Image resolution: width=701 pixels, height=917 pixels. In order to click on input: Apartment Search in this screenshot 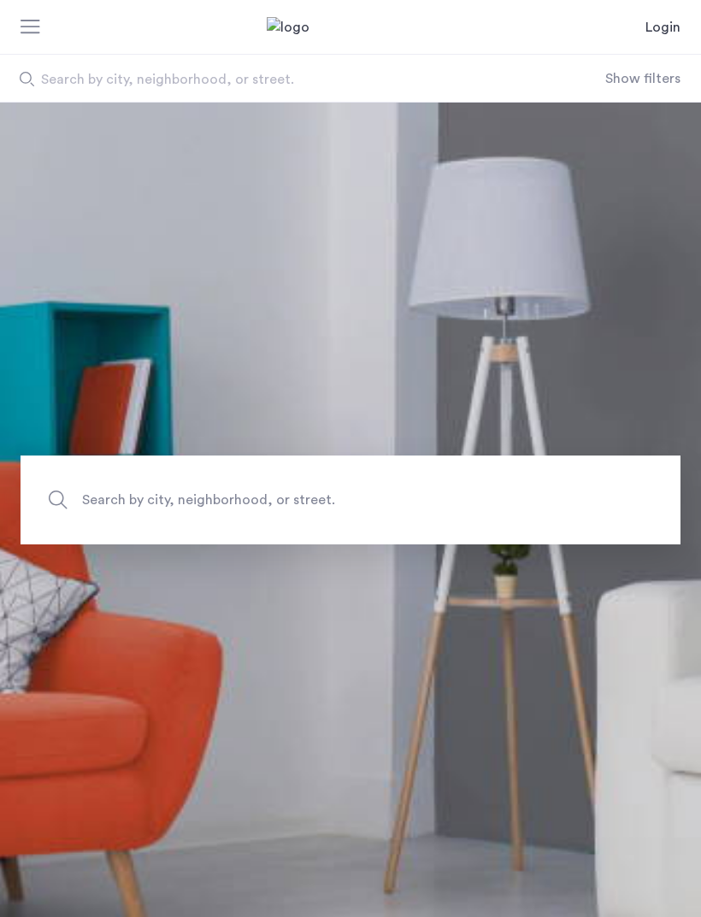, I will do `click(350, 500)`.